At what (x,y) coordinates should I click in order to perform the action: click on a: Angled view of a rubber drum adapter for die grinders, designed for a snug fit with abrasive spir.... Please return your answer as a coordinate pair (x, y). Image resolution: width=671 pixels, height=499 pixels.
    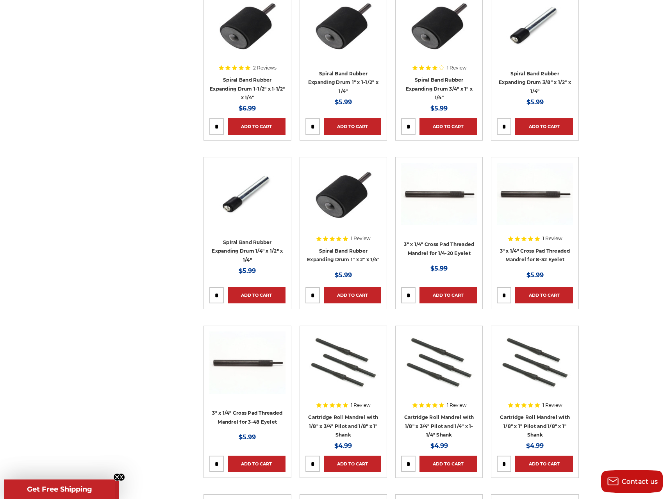
    Looking at the image, I should click on (247, 213).